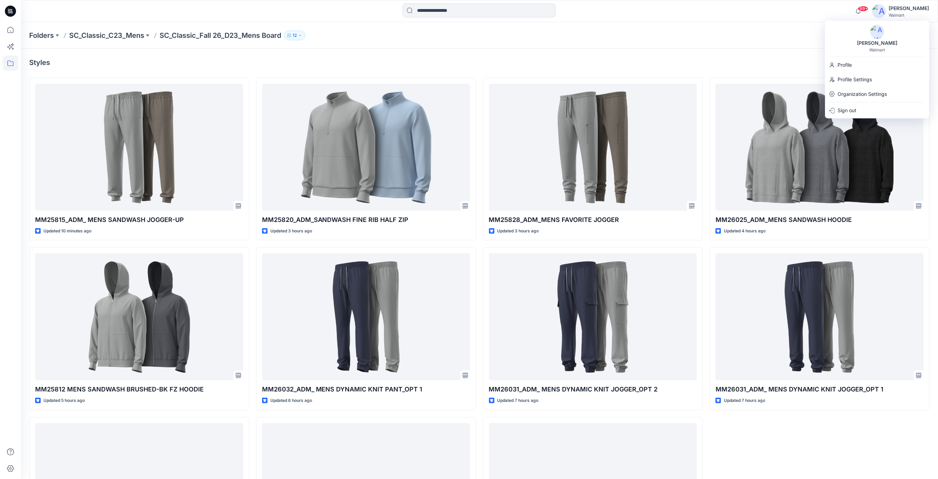  What do you see at coordinates (139, 390) in the screenshot?
I see `p: MM25812 MENS SANDWASH BRUSHED-BK FZ HOODIE` at bounding box center [139, 390].